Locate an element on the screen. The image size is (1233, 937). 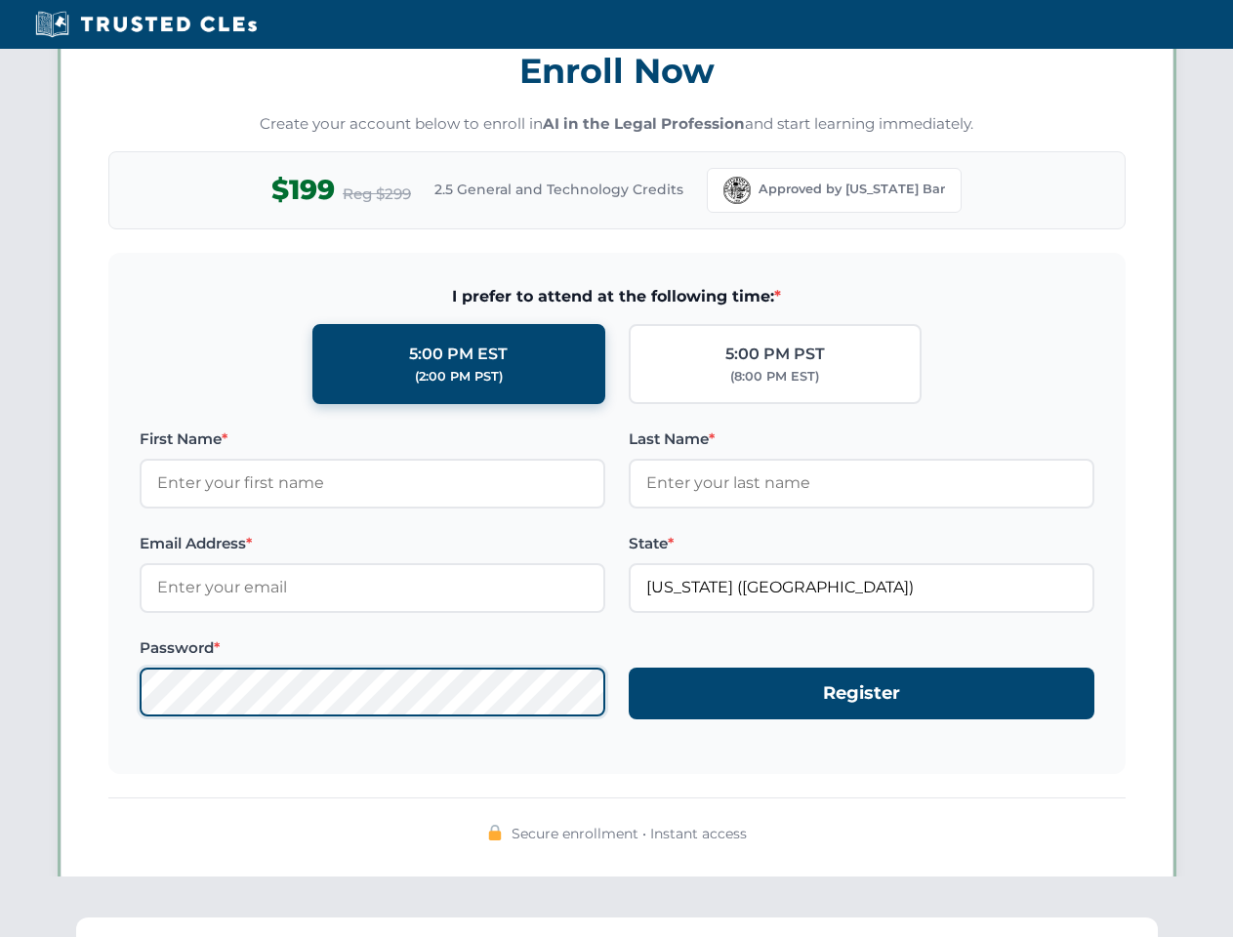
span: $199 is located at coordinates (303, 189).